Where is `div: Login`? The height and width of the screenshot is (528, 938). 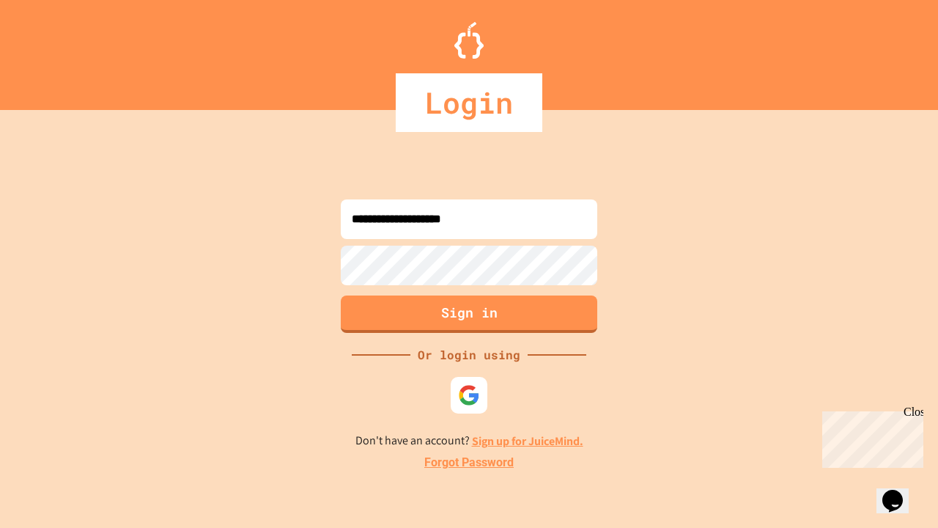
div: Login is located at coordinates (469, 103).